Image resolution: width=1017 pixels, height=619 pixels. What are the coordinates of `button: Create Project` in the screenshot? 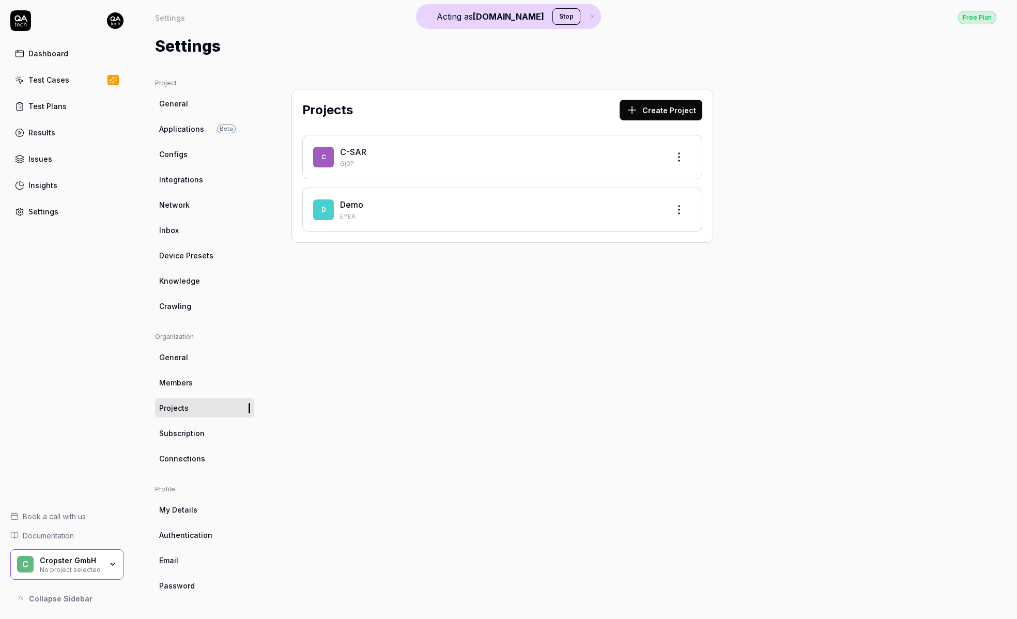 It's located at (661, 110).